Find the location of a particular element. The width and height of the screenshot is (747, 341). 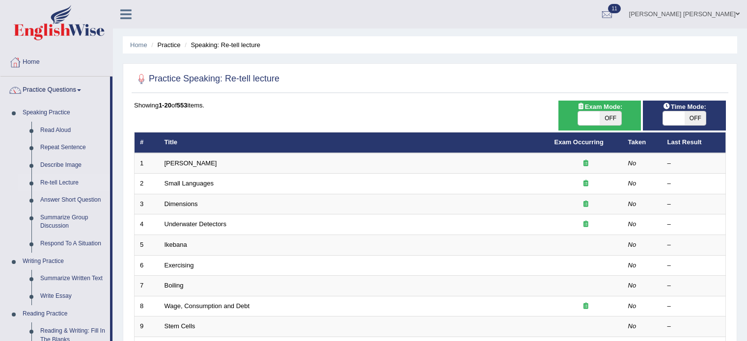

a: Dimensions is located at coordinates (181, 204).